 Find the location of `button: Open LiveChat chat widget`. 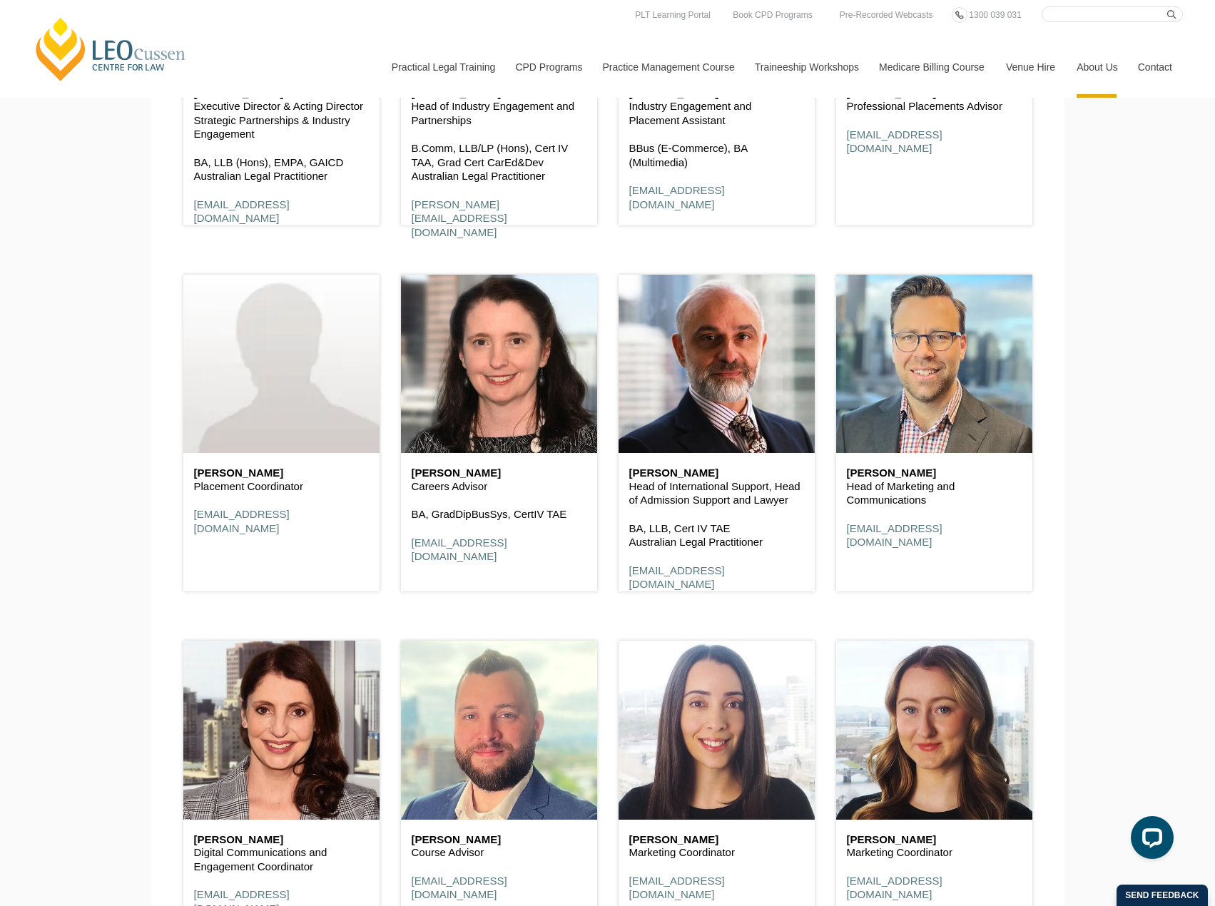

button: Open LiveChat chat widget is located at coordinates (33, 27).